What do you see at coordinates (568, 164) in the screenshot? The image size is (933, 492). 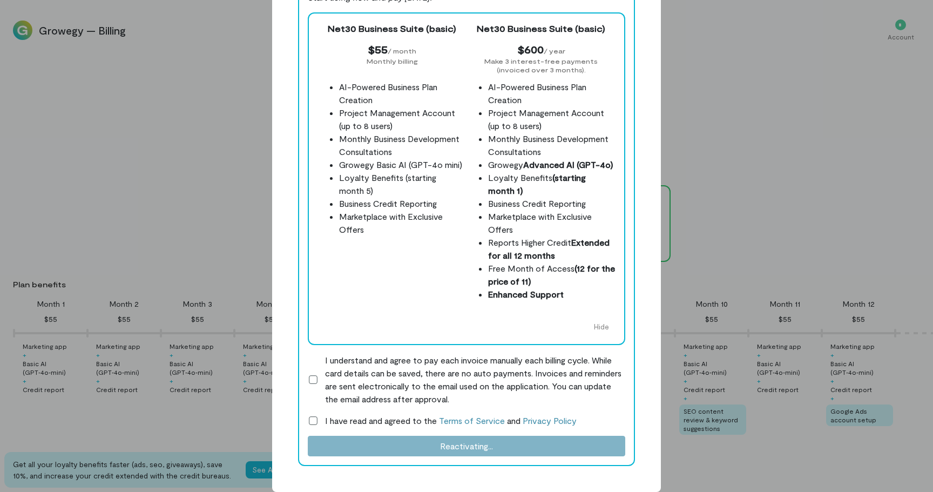 I see `strong: Advanced AI (GPT-4o)` at bounding box center [568, 164].